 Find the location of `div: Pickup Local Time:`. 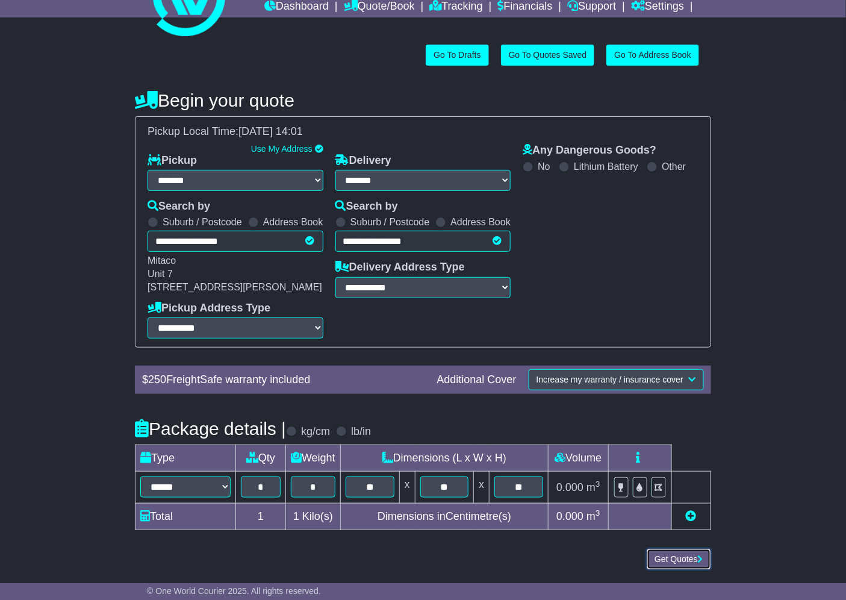

div: Pickup Local Time: is located at coordinates (423, 132).